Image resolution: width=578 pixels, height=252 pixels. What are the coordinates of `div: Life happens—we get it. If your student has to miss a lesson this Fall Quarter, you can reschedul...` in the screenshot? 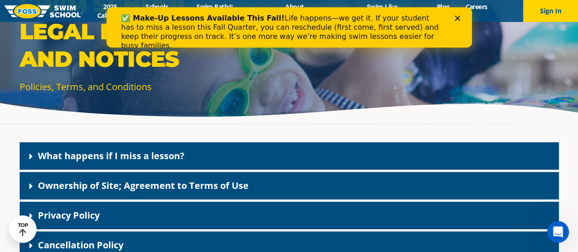 It's located at (176, 25).